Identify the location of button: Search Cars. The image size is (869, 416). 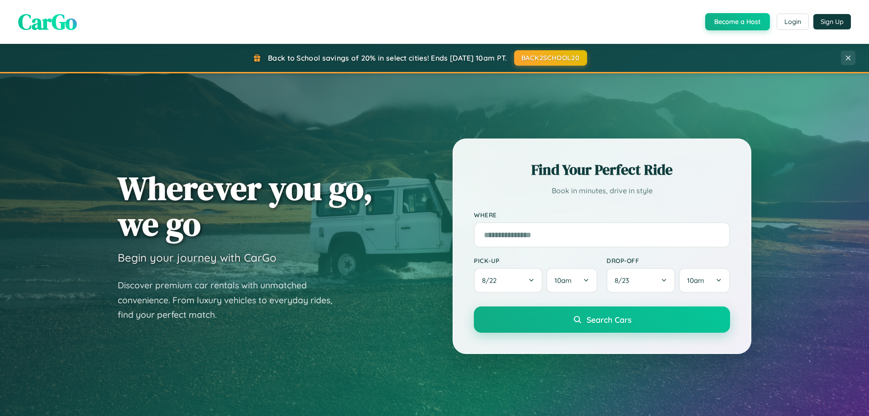
(602, 320).